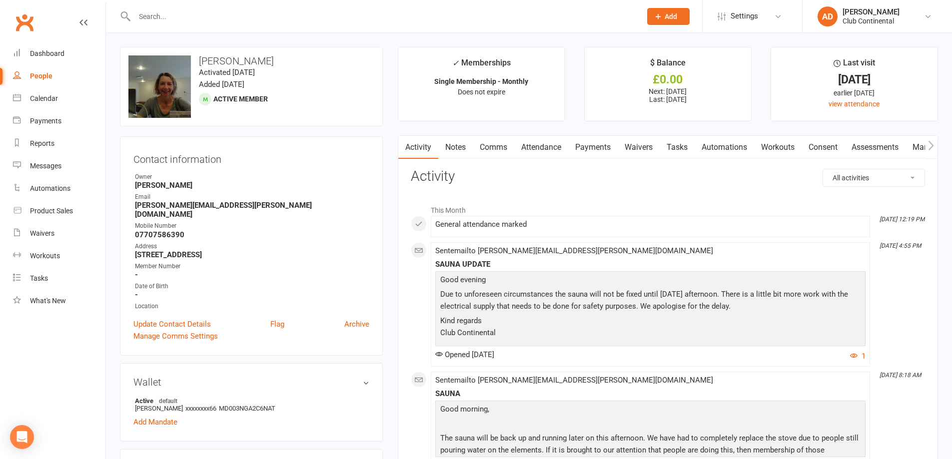 The height and width of the screenshot is (459, 952). What do you see at coordinates (668, 176) in the screenshot?
I see `h3: Activity` at bounding box center [668, 176].